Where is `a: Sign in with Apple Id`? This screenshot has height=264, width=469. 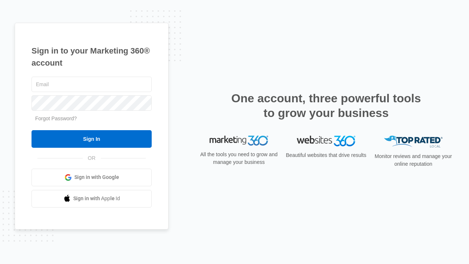
a: Sign in with Apple Id is located at coordinates (92, 199).